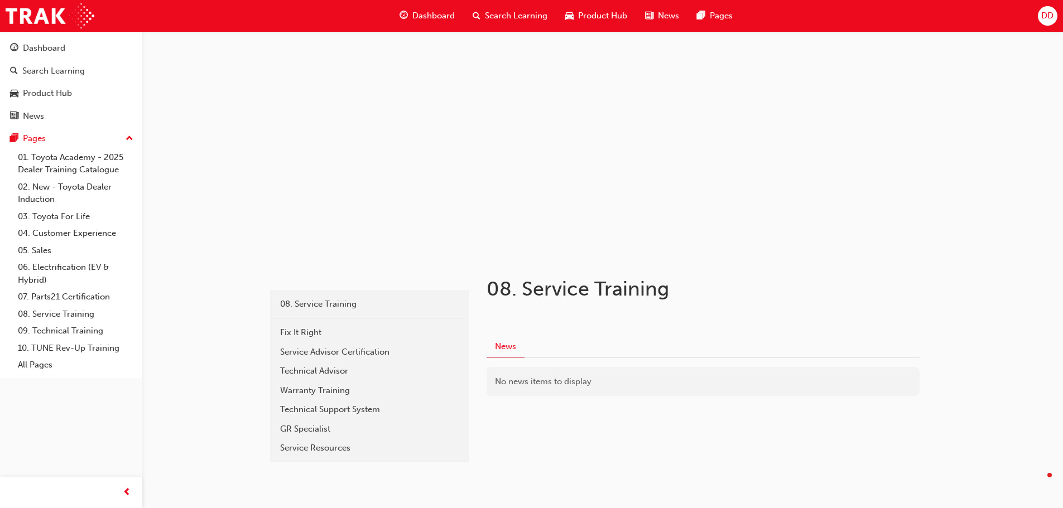 The width and height of the screenshot is (1063, 508). I want to click on a: 07. Parts21 Certification, so click(75, 297).